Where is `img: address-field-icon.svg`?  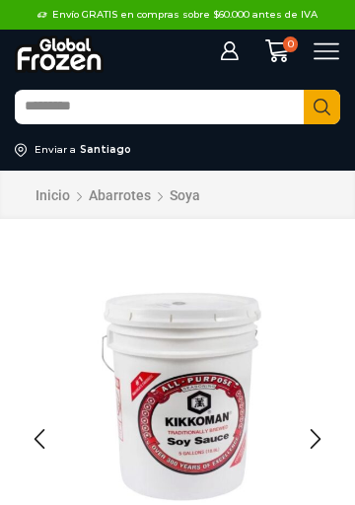
img: address-field-icon.svg is located at coordinates (25, 150).